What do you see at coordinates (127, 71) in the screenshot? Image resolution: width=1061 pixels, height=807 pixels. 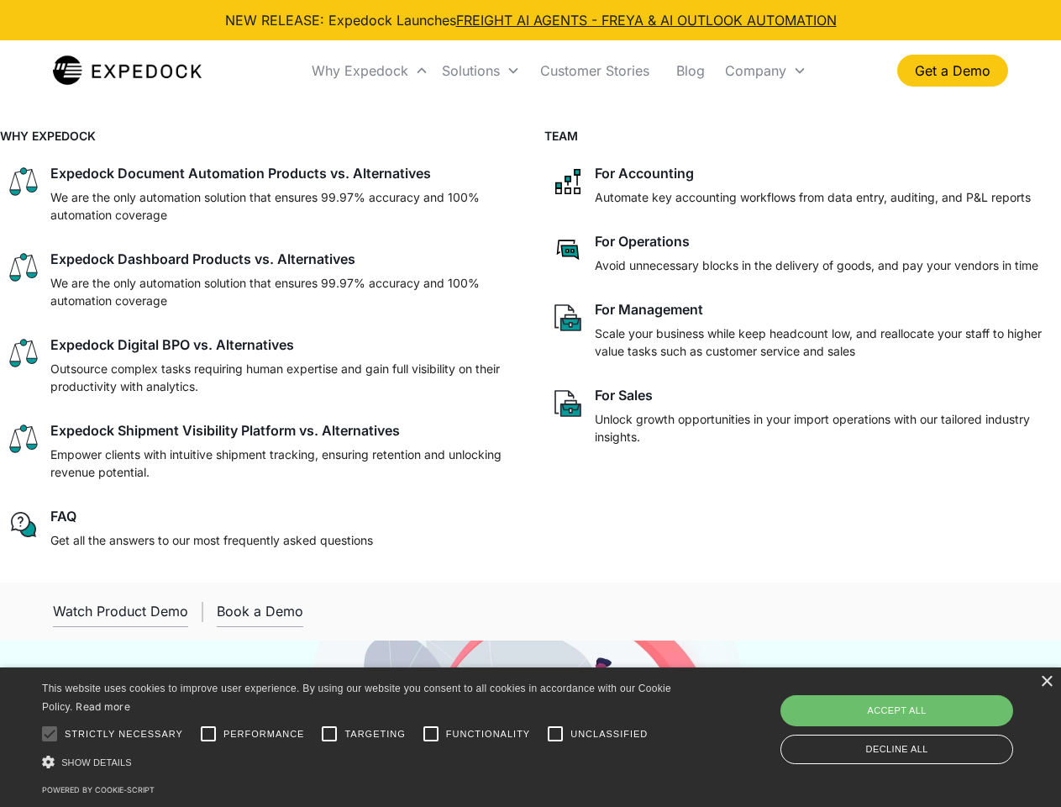 I see `a: home` at bounding box center [127, 71].